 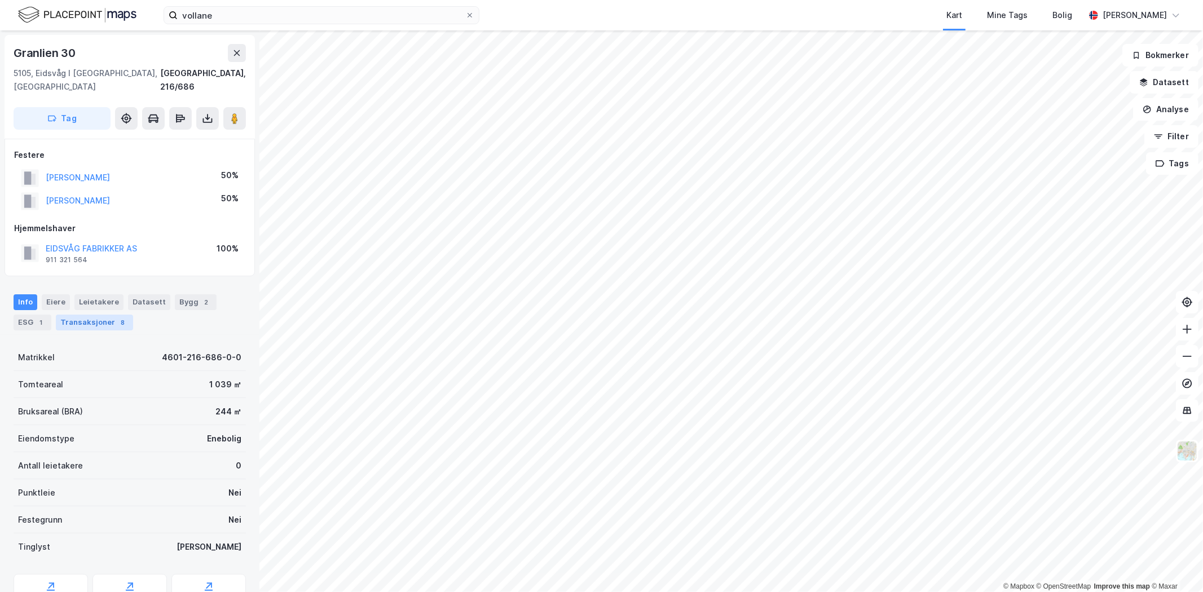 I want to click on a: OpenStreetMap, so click(x=1063, y=586).